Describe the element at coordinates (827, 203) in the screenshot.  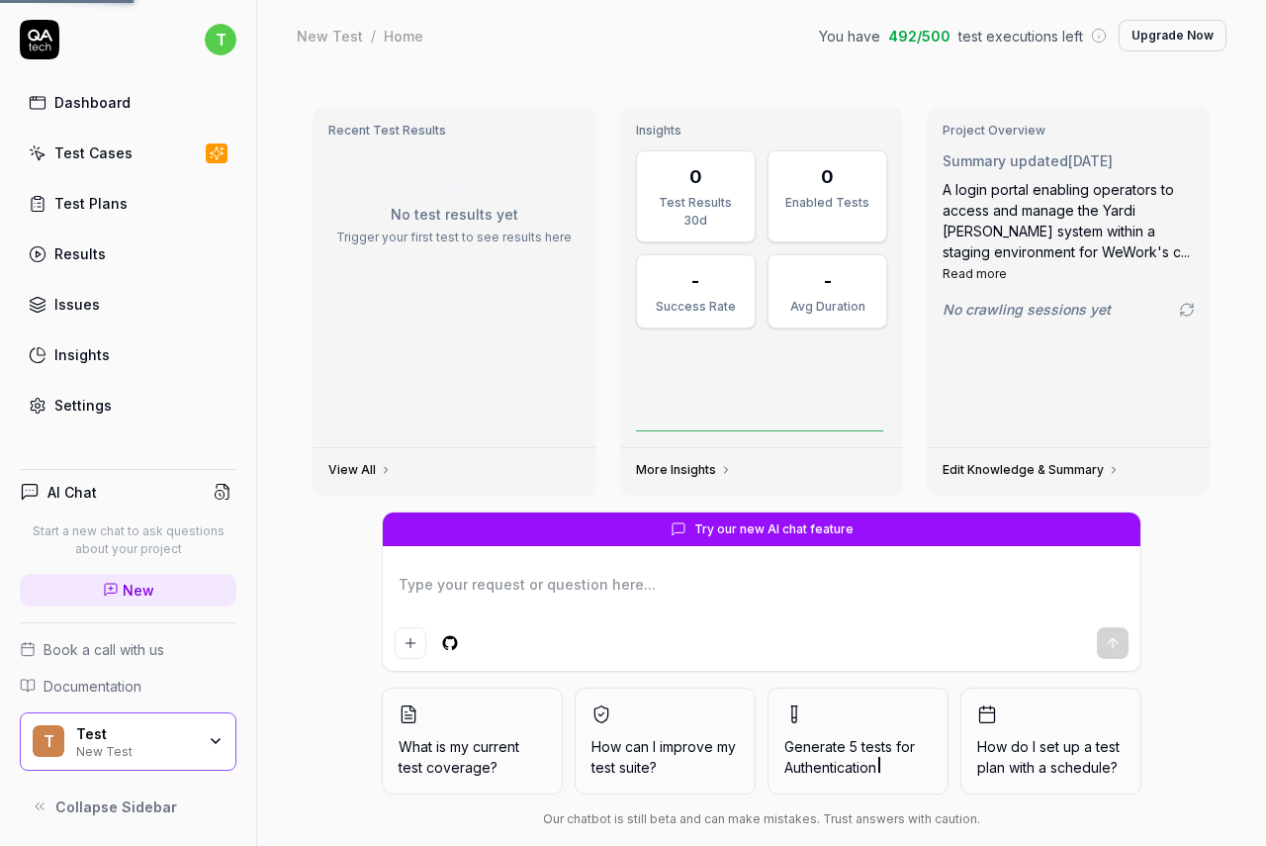
I see `div: Enabled Tests` at that location.